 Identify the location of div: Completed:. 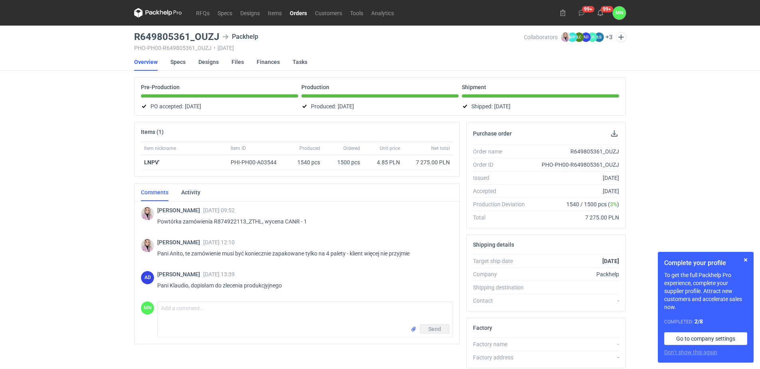
(706, 321).